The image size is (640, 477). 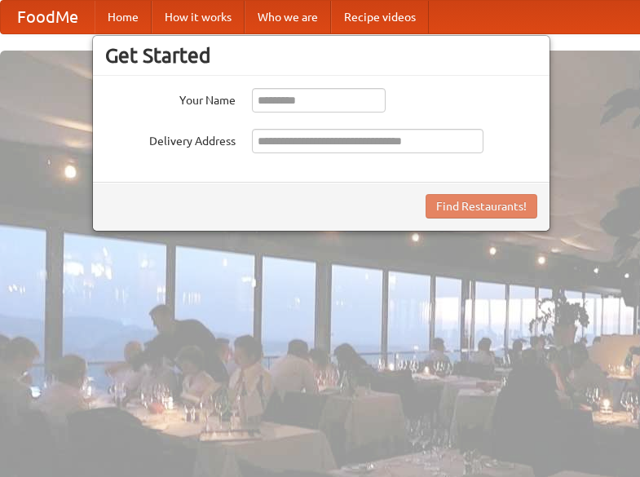 What do you see at coordinates (47, 17) in the screenshot?
I see `a: FoodMe` at bounding box center [47, 17].